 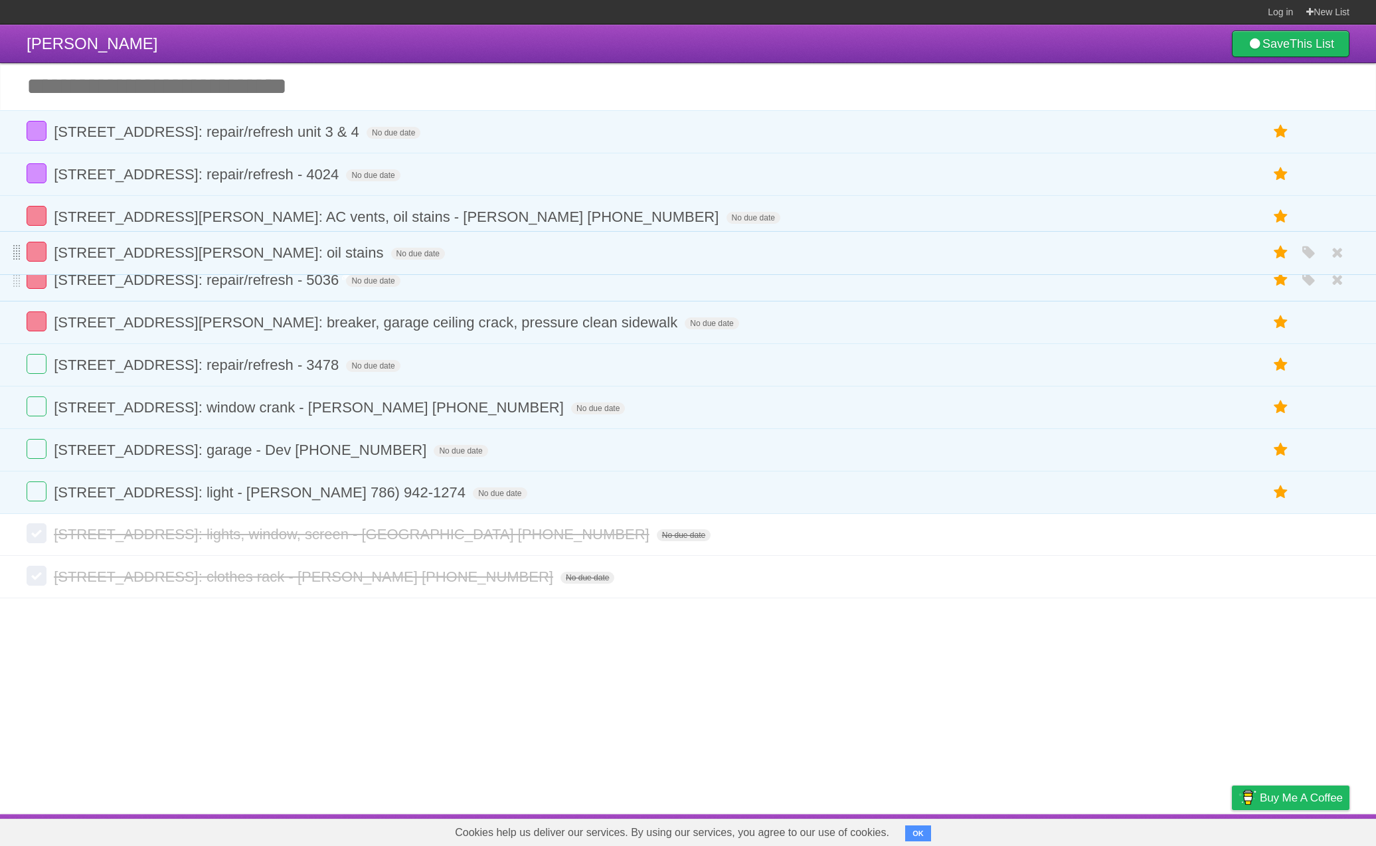 What do you see at coordinates (1232, 830) in the screenshot?
I see `a: Privacy` at bounding box center [1232, 830].